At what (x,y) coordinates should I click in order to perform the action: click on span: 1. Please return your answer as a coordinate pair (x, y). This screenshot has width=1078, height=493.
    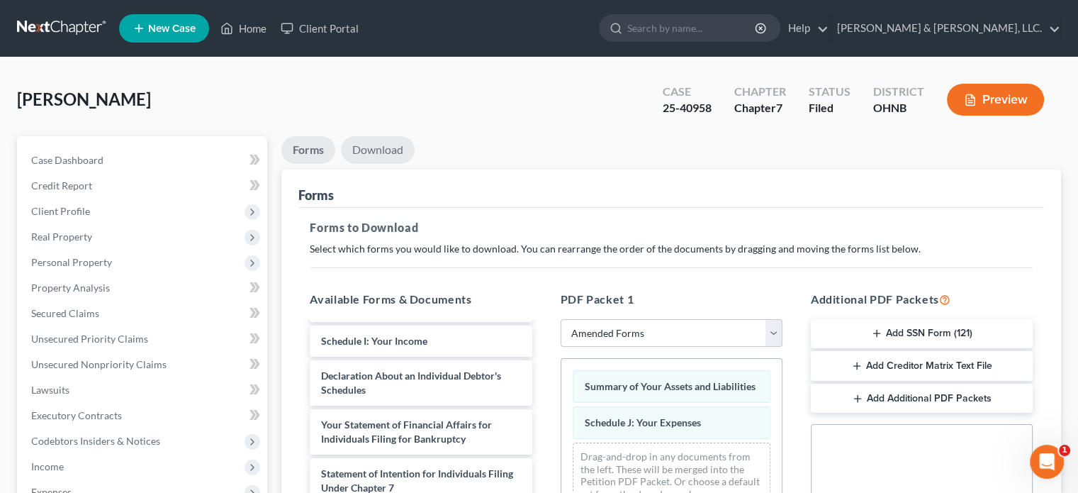
    Looking at the image, I should click on (1065, 450).